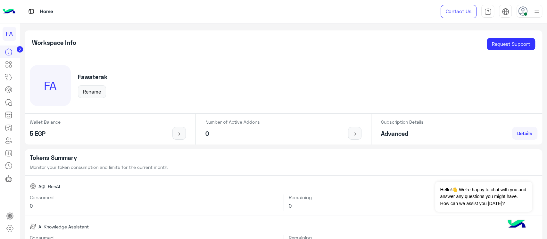 The image size is (547, 239). Describe the element at coordinates (283, 158) in the screenshot. I see `h5: Tokens Summary` at that location.